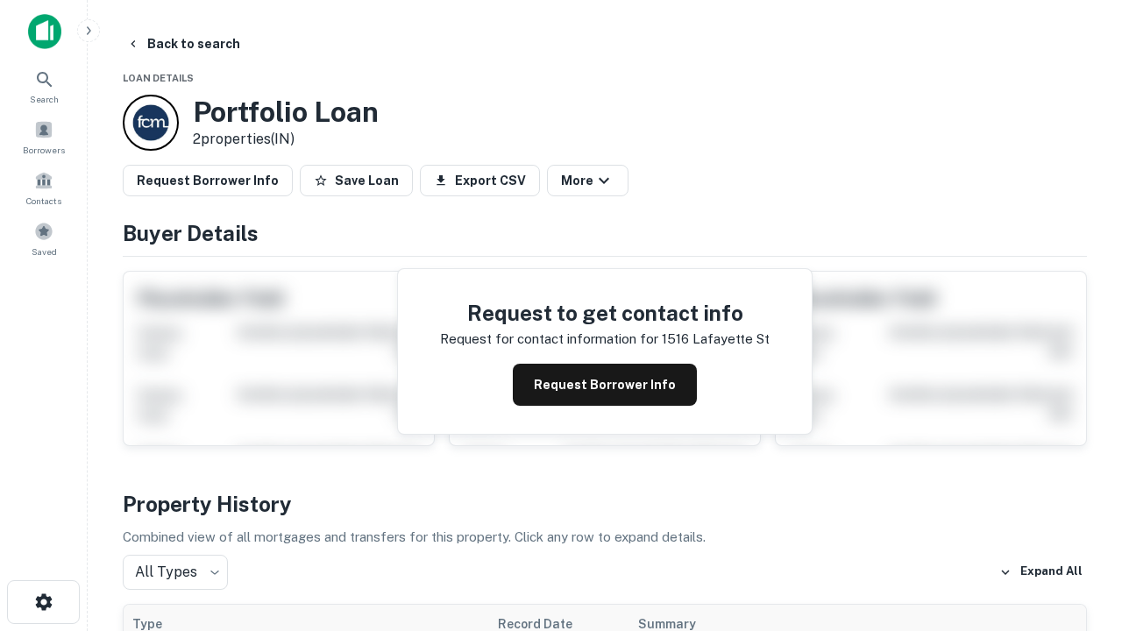 This screenshot has width=1122, height=631. Describe the element at coordinates (44, 137) in the screenshot. I see `a: Borrowers` at that location.